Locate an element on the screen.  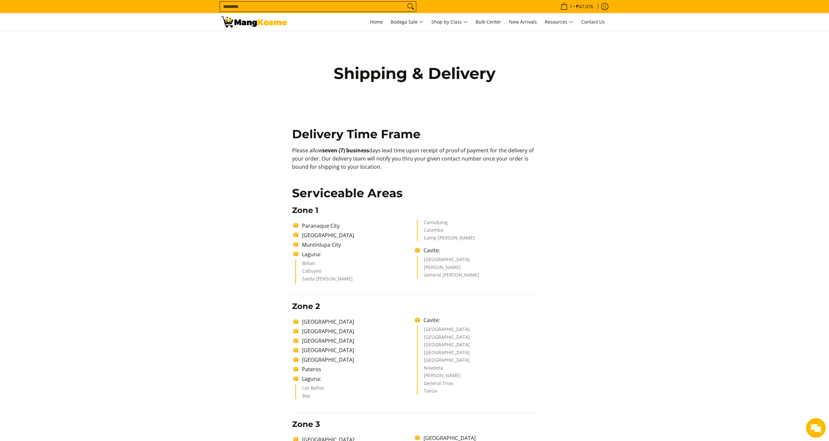
li: Cabuyao is located at coordinates (355, 273).